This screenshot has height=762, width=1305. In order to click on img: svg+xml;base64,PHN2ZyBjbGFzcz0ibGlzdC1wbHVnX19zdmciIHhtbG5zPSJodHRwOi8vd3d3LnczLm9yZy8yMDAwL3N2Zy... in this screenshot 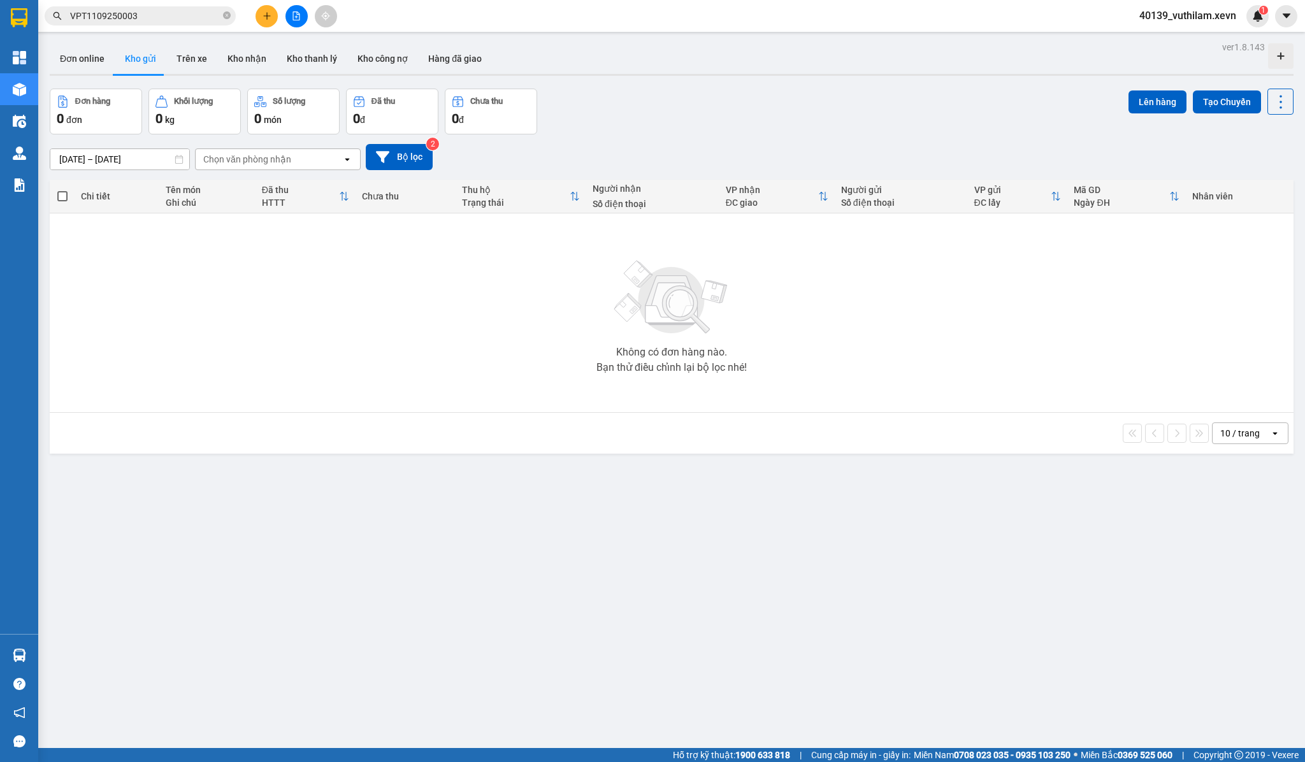, I will do `click(672, 298)`.